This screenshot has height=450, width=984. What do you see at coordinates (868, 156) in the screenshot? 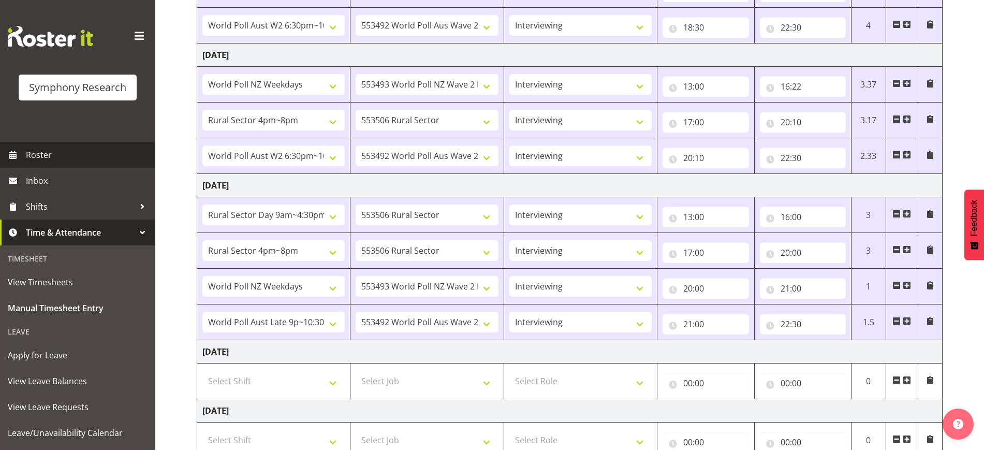
I see `td: 2.33` at bounding box center [868, 156].